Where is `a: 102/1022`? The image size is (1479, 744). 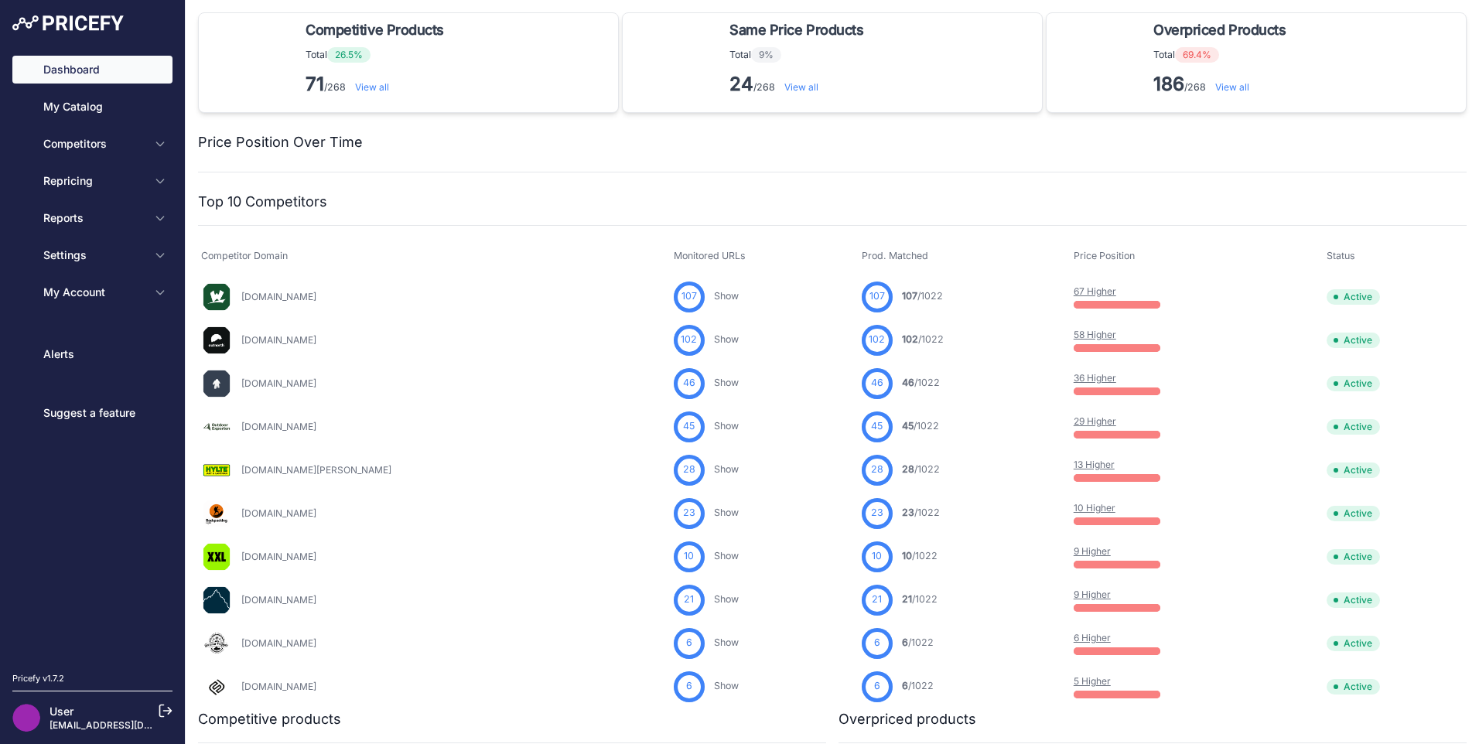
a: 102/1022 is located at coordinates (923, 339).